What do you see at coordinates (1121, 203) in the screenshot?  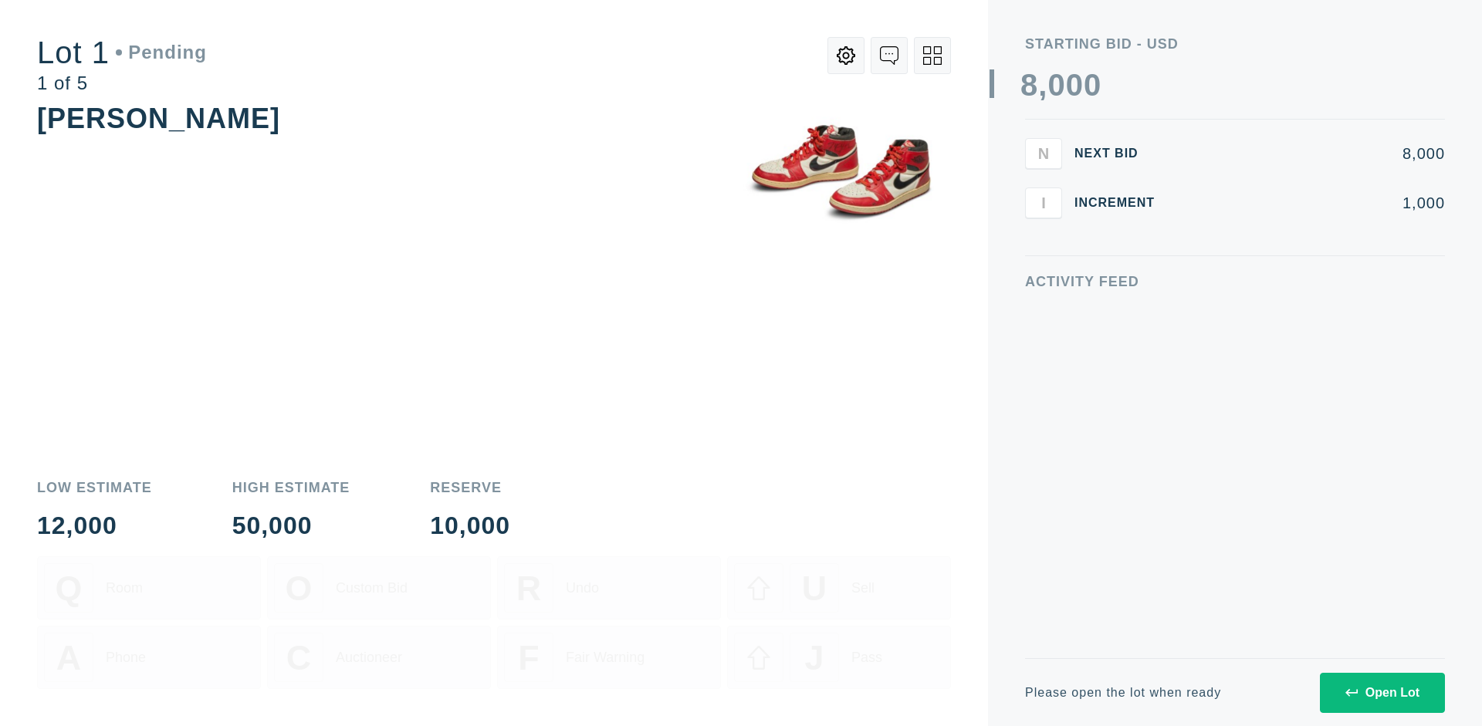 I see `div: Increment` at bounding box center [1121, 203].